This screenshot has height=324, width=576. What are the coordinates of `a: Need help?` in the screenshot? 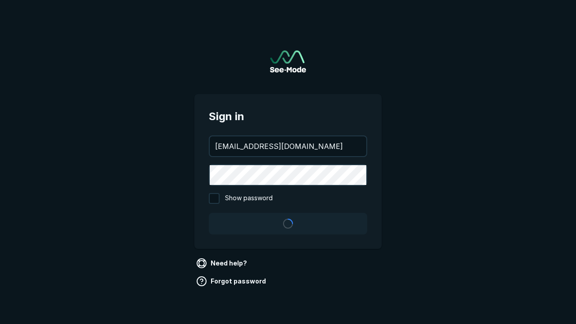 It's located at (222, 263).